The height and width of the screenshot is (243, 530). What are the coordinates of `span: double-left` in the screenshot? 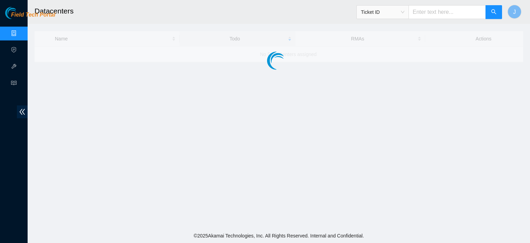 It's located at (22, 111).